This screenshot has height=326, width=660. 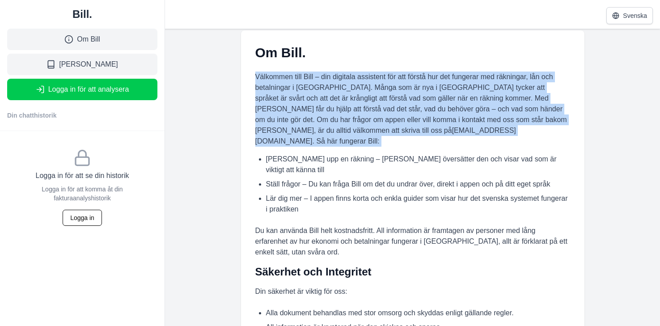 What do you see at coordinates (630, 16) in the screenshot?
I see `button: Svenska` at bounding box center [630, 16].